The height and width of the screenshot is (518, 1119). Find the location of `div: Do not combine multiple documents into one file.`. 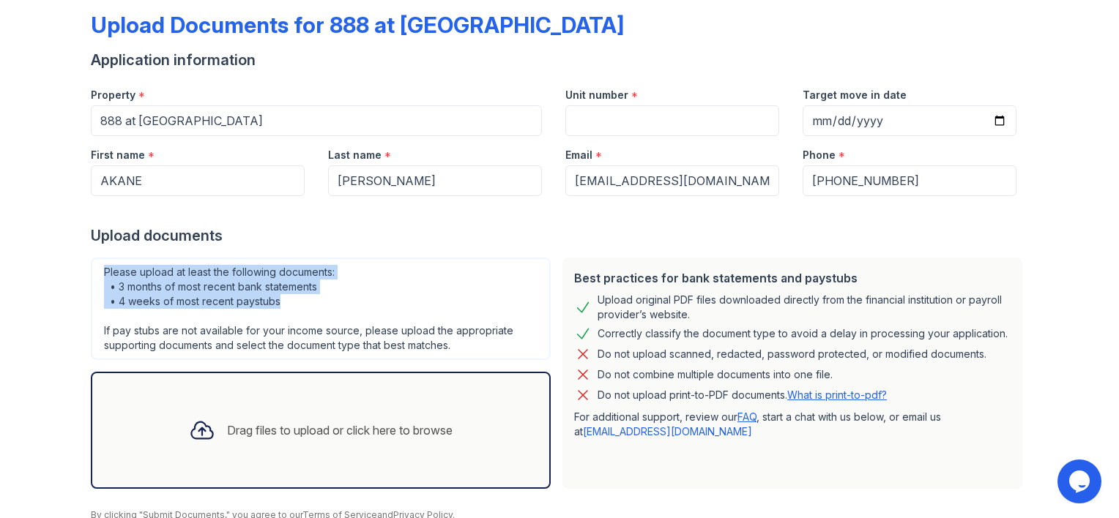

div: Do not combine multiple documents into one file. is located at coordinates (714, 375).